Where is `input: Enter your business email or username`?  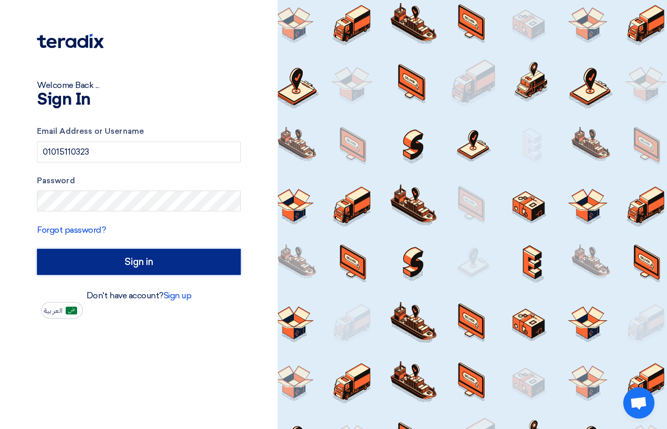
input: Enter your business email or username is located at coordinates (139, 152).